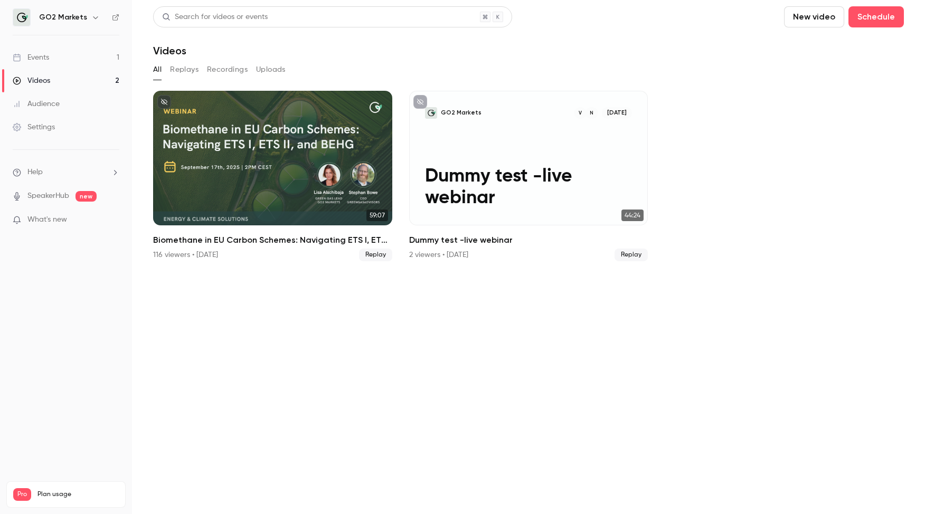  I want to click on h1: Videos, so click(169, 51).